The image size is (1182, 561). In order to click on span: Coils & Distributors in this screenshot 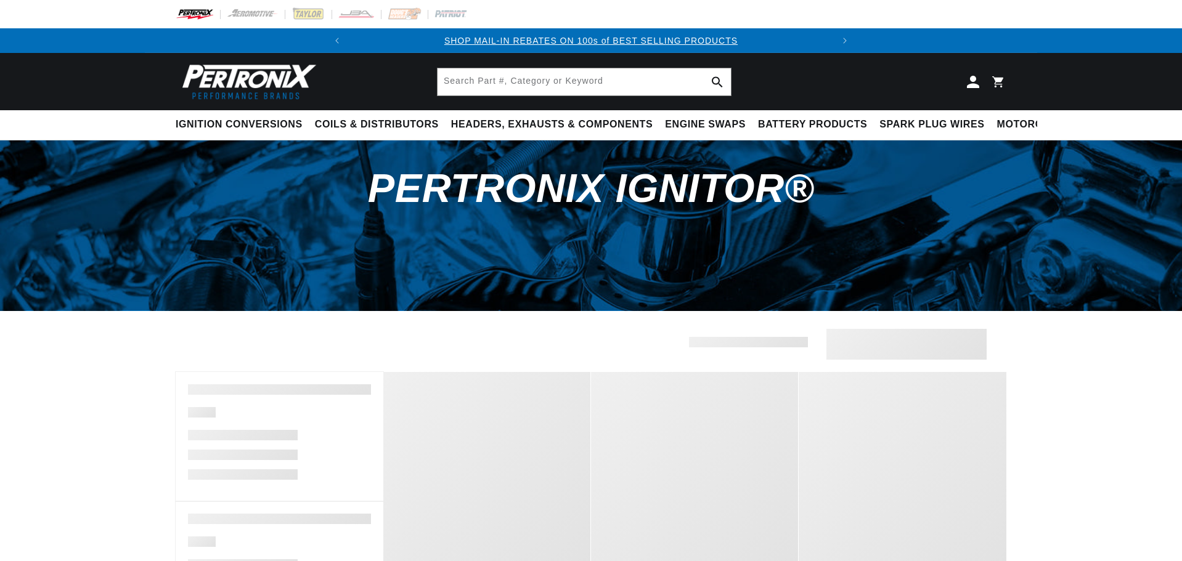, I will do `click(376, 124)`.